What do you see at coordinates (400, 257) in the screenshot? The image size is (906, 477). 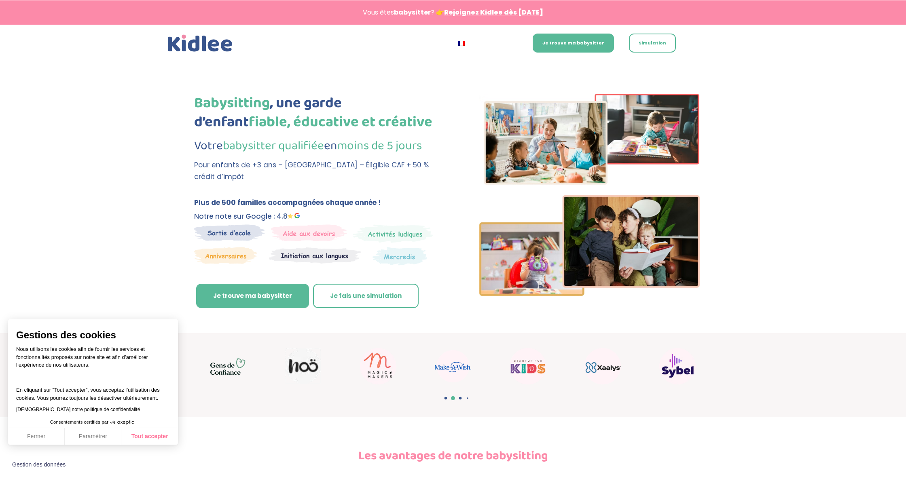 I see `img: Thematique` at bounding box center [400, 257].